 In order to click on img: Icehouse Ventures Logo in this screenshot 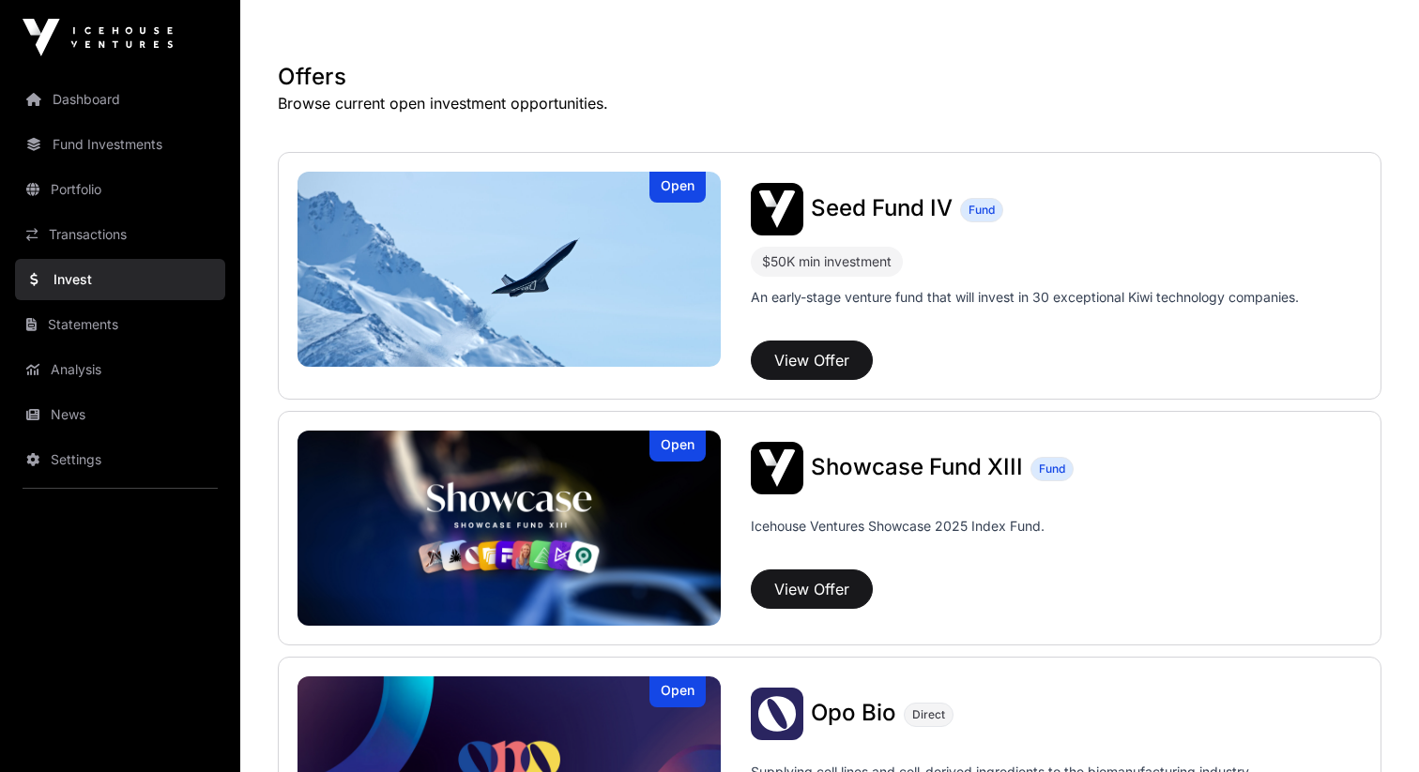, I will do `click(98, 38)`.